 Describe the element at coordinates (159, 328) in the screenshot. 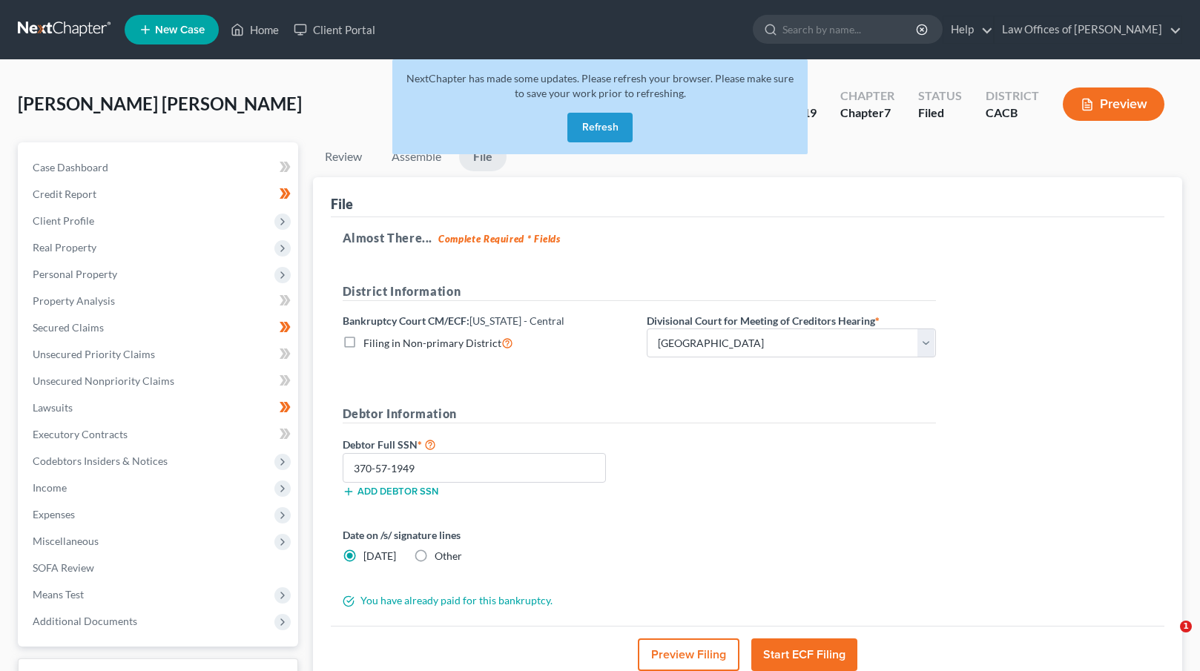

I see `a: Secured Claims` at that location.